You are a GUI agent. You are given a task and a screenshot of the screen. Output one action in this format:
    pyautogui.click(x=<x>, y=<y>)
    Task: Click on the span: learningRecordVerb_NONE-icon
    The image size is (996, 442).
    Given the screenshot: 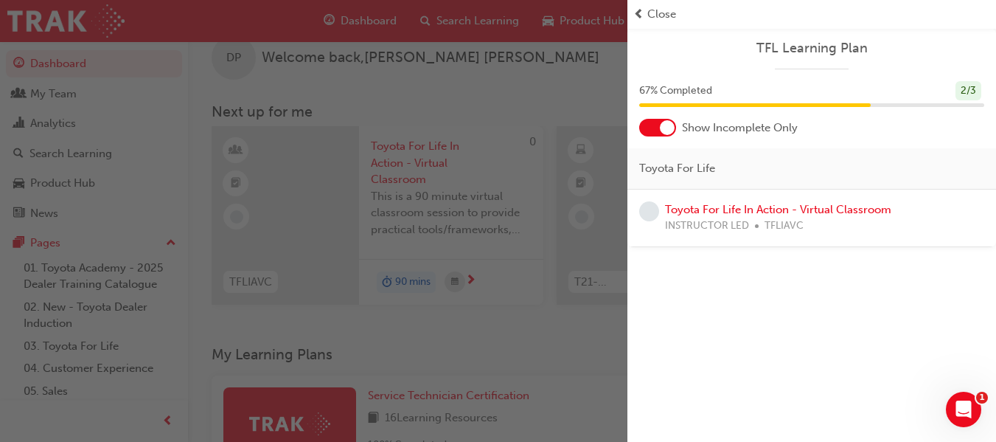 What is the action you would take?
    pyautogui.click(x=649, y=211)
    